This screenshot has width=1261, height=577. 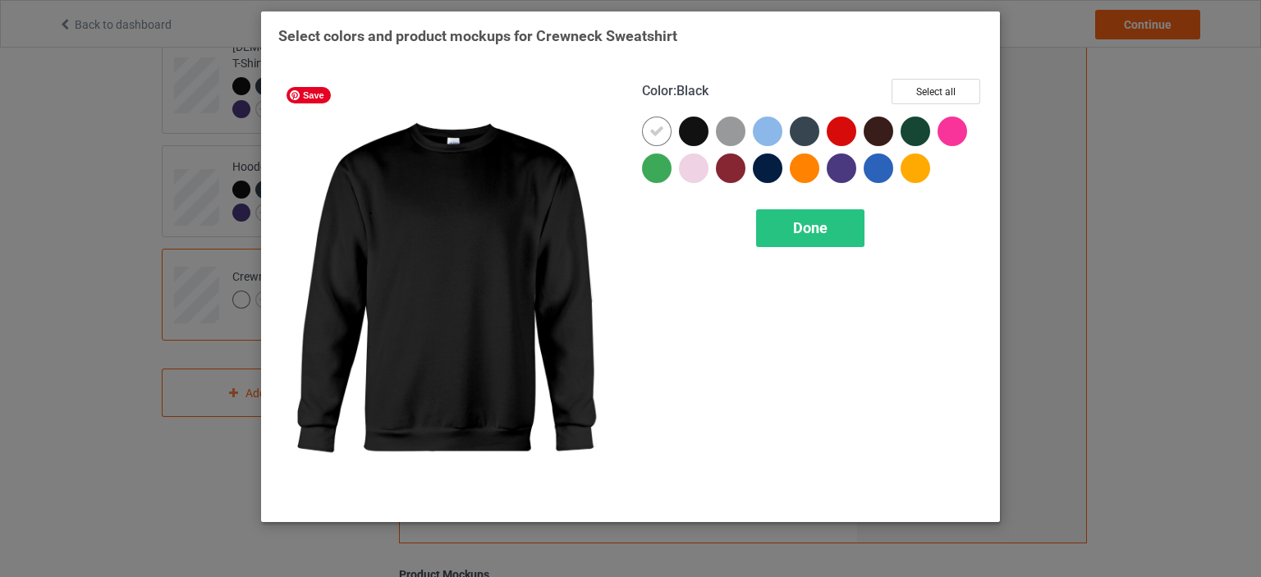 What do you see at coordinates (810, 227) in the screenshot?
I see `span: Done` at bounding box center [810, 227].